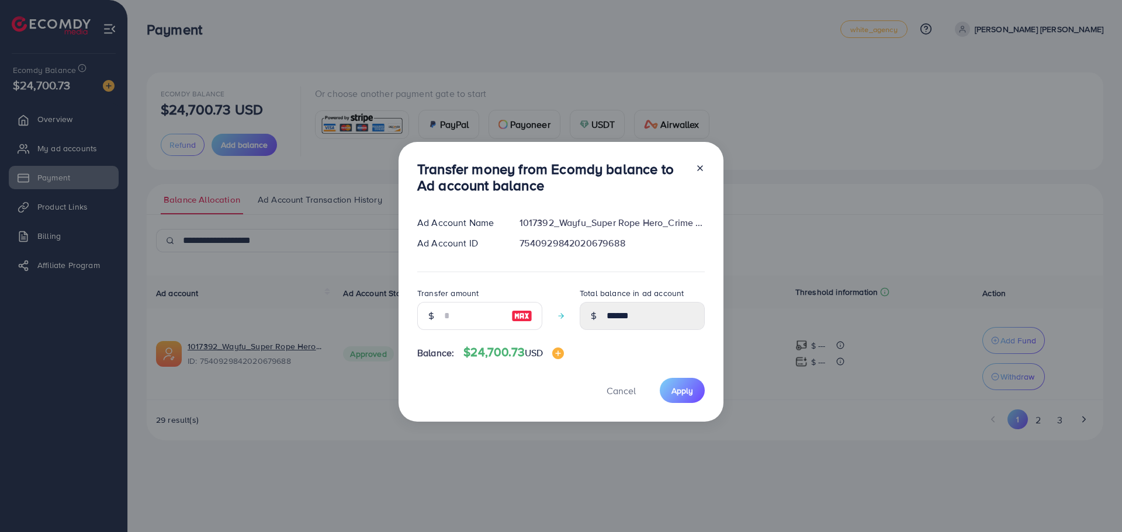 Image resolution: width=1122 pixels, height=532 pixels. What do you see at coordinates (435, 353) in the screenshot?
I see `span: Balance:` at bounding box center [435, 353].